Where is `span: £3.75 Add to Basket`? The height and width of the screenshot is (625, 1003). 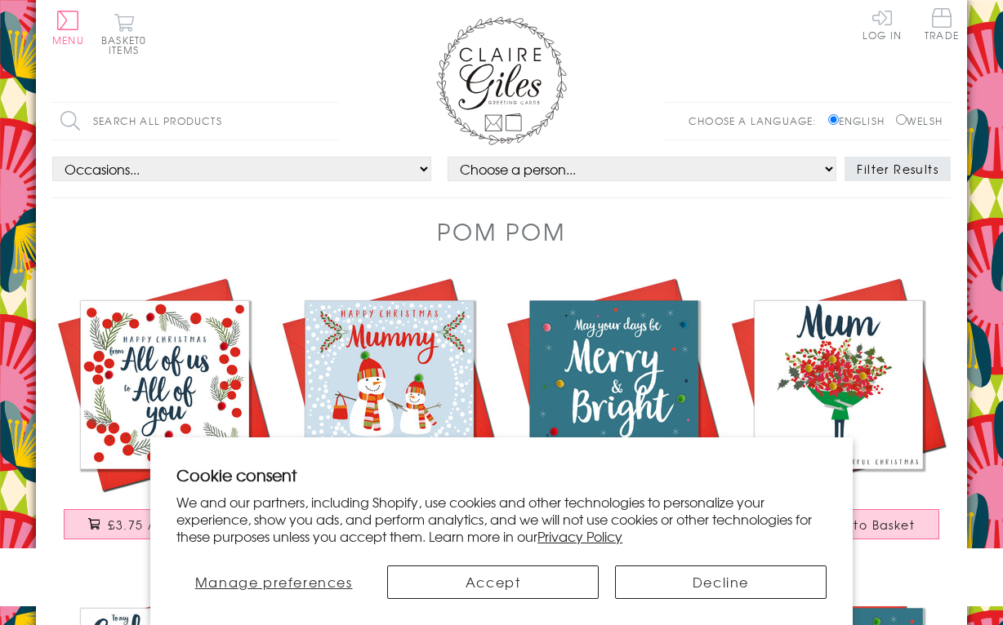 span: £3.75 Add to Basket is located at coordinates (174, 525).